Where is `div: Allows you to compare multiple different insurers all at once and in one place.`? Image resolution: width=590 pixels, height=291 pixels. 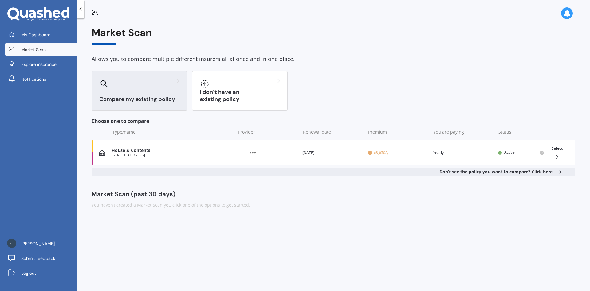 div: Allows you to compare multiple different insurers all at once and in one place. is located at coordinates (334, 59).